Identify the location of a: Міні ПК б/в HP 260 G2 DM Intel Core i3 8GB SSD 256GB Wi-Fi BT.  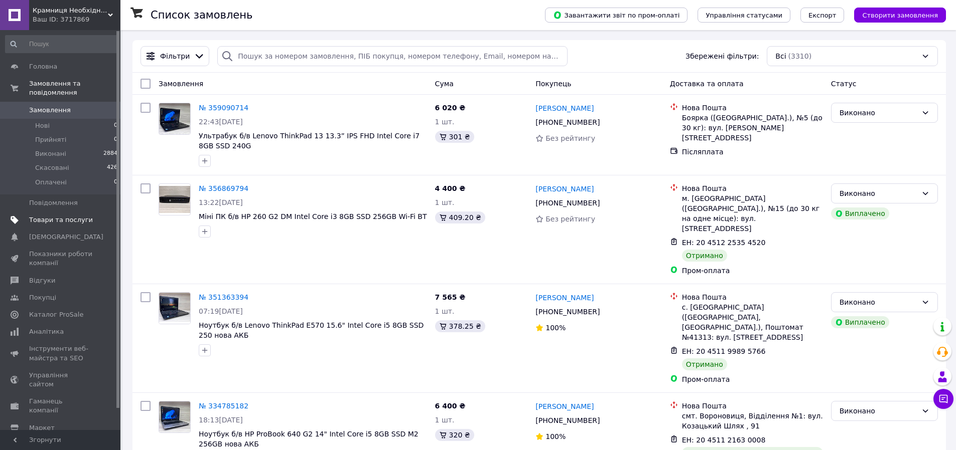
(312, 217).